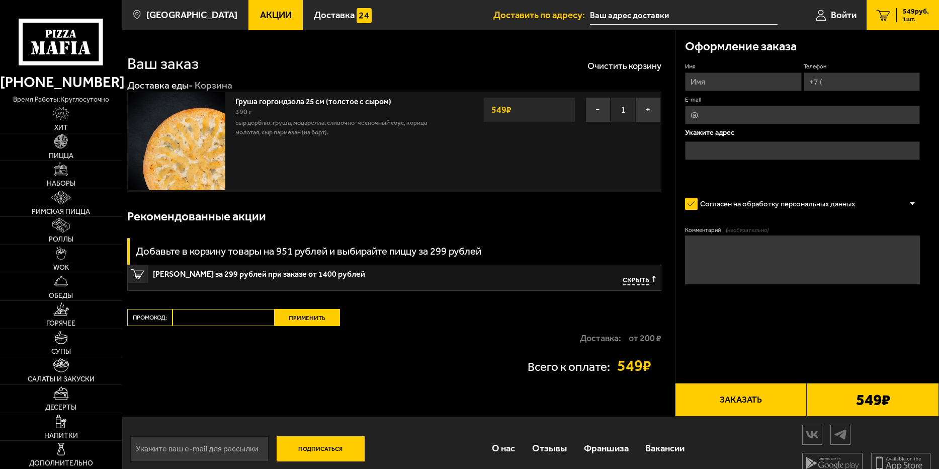  I want to click on h1: Ваш заказ, so click(163, 63).